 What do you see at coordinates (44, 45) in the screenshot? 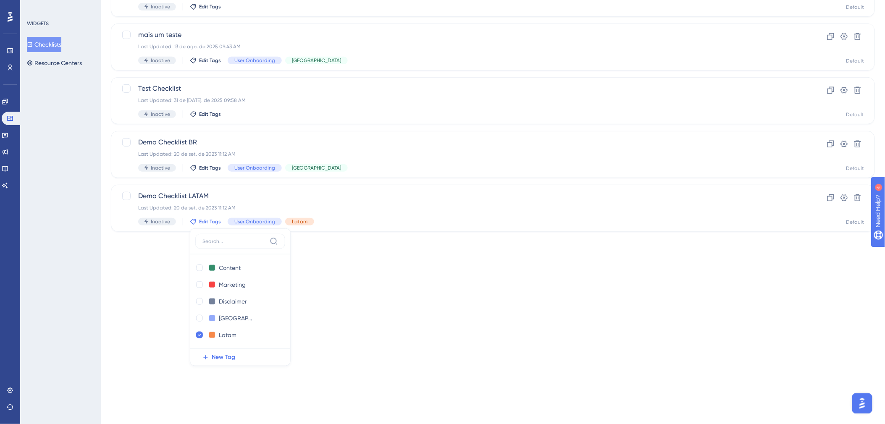
I see `button: Checklists` at bounding box center [44, 45].